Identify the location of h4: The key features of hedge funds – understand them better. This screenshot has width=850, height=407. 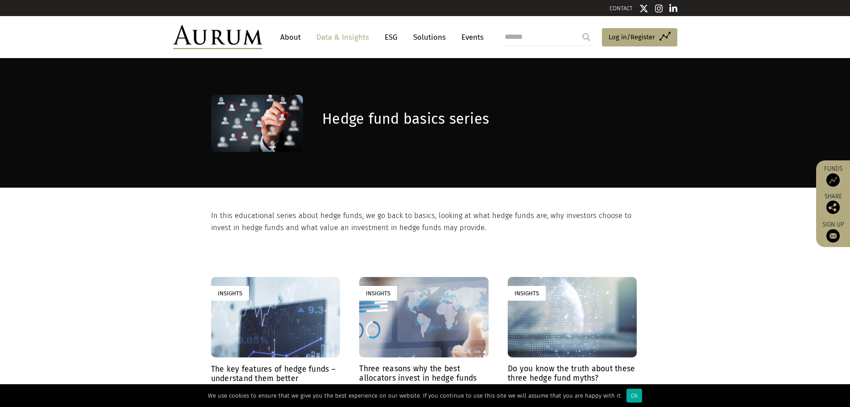
(275, 373).